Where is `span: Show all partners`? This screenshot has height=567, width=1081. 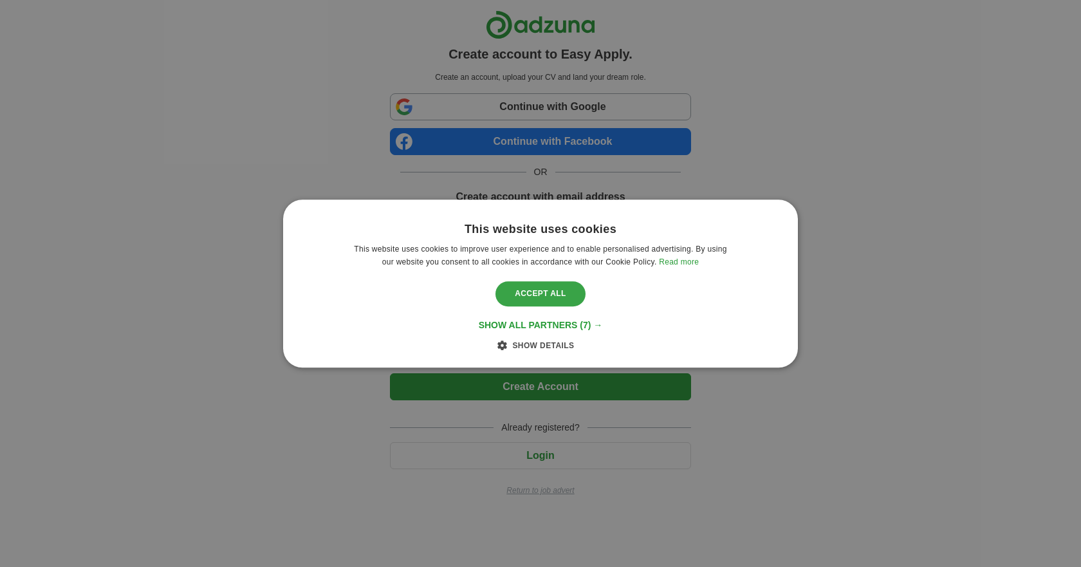 span: Show all partners is located at coordinates (528, 325).